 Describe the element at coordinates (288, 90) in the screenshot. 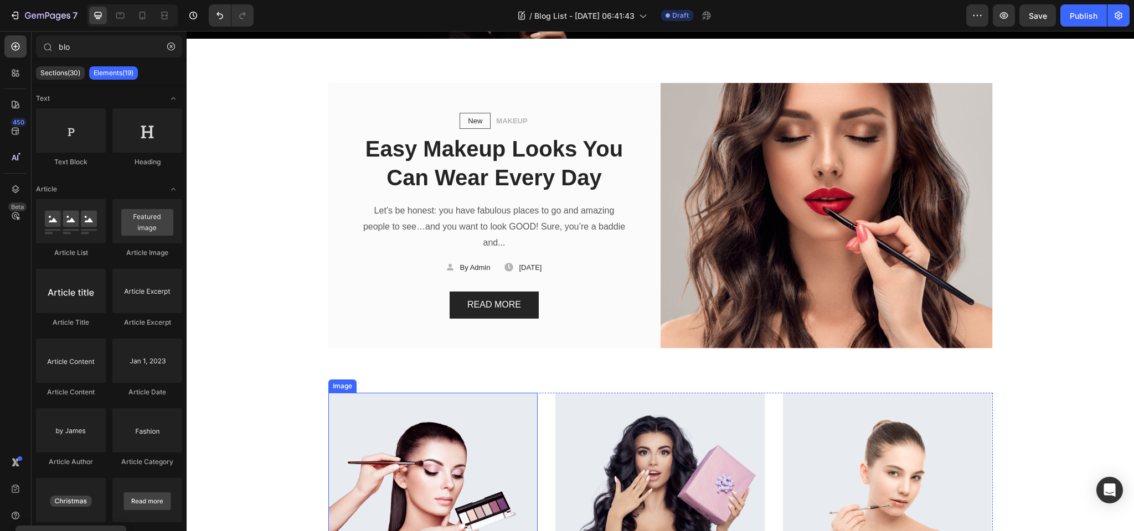

I see `p: New` at that location.